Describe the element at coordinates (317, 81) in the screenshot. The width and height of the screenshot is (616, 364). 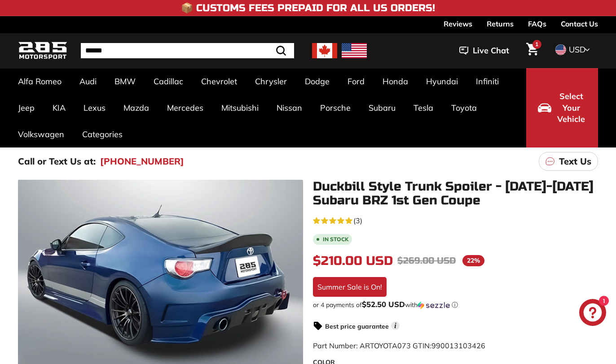
I see `a: Dodge` at that location.